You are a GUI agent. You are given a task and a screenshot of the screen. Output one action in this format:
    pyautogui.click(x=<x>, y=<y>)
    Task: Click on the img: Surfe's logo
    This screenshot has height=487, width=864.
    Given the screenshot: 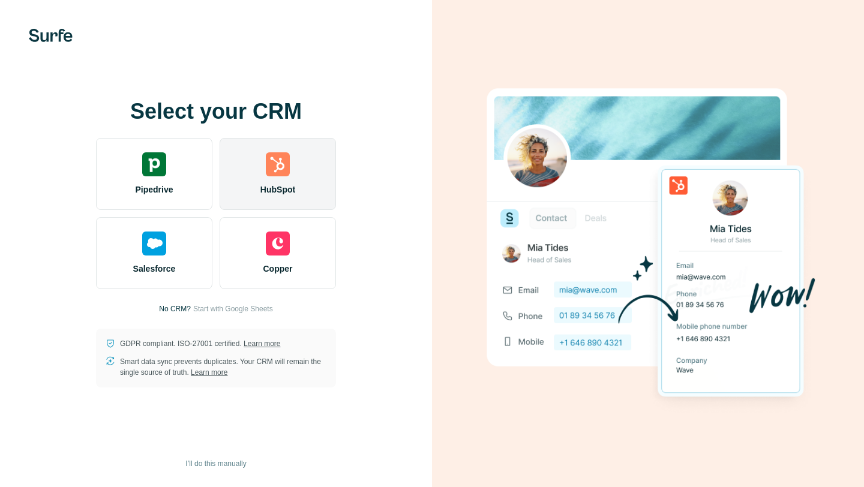 What is the action you would take?
    pyautogui.click(x=50, y=35)
    